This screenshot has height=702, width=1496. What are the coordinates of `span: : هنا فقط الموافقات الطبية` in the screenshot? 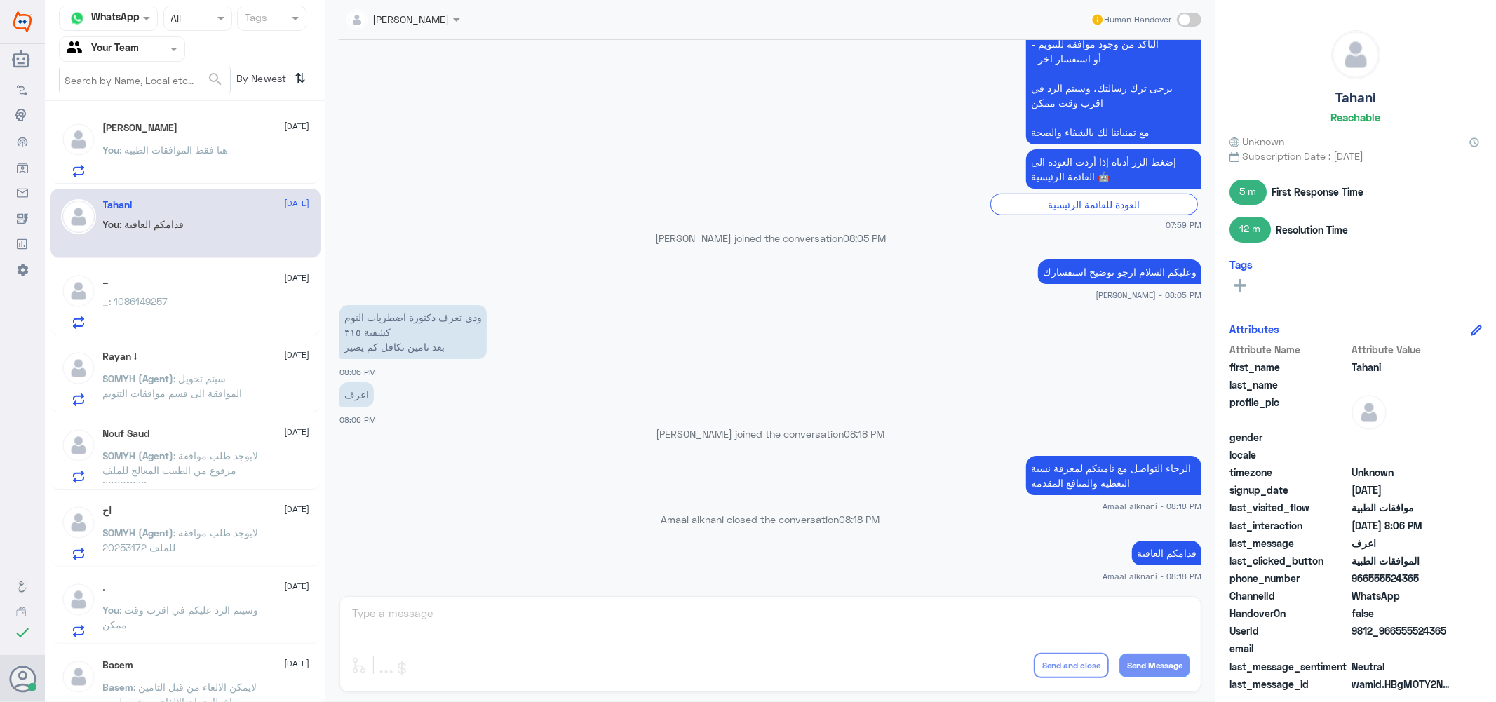 It's located at (174, 149).